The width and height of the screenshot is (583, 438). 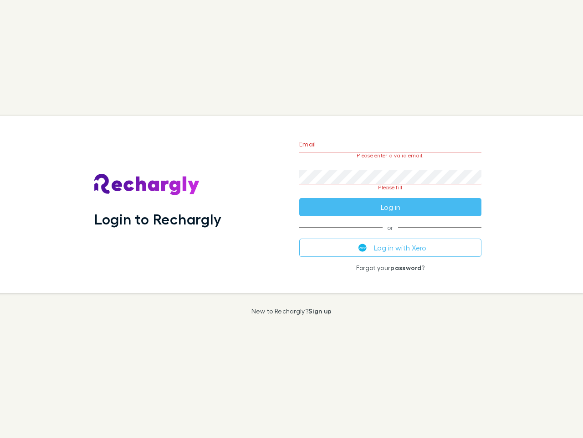 I want to click on p: Please enter a valid email., so click(x=391, y=155).